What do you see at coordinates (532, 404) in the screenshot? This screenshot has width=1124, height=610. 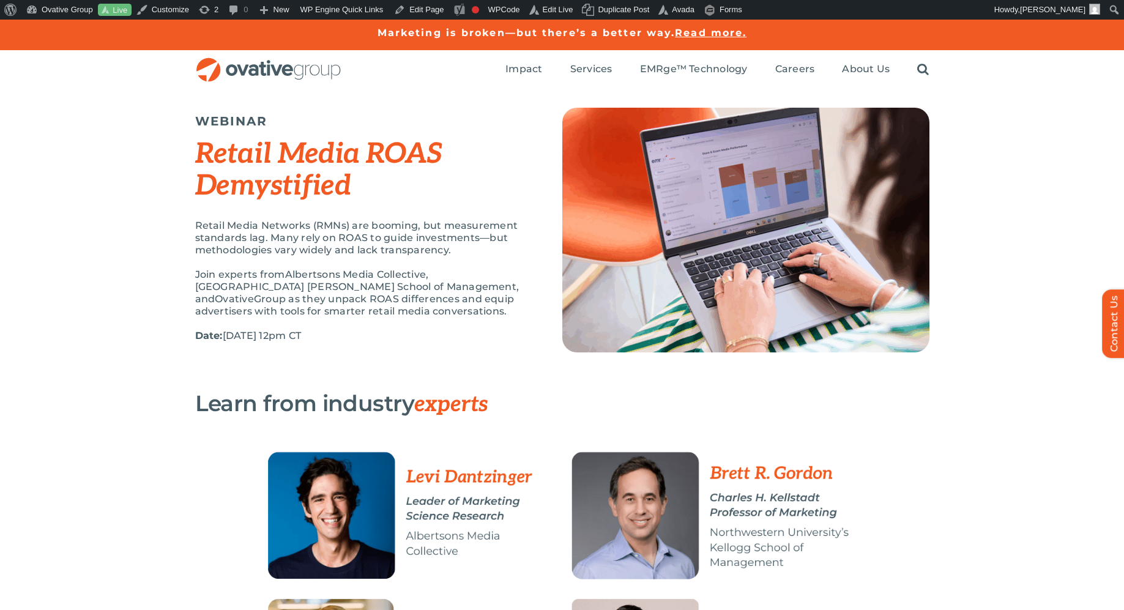 I see `h3: Learn from industry` at bounding box center [532, 404].